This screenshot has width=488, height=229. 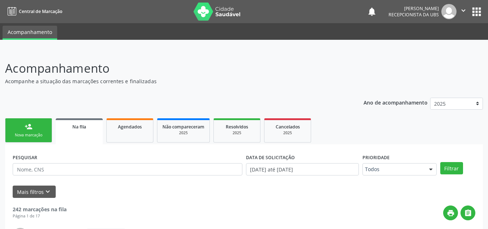 What do you see at coordinates (395, 102) in the screenshot?
I see `p: Ano de acompanhamento` at bounding box center [395, 102].